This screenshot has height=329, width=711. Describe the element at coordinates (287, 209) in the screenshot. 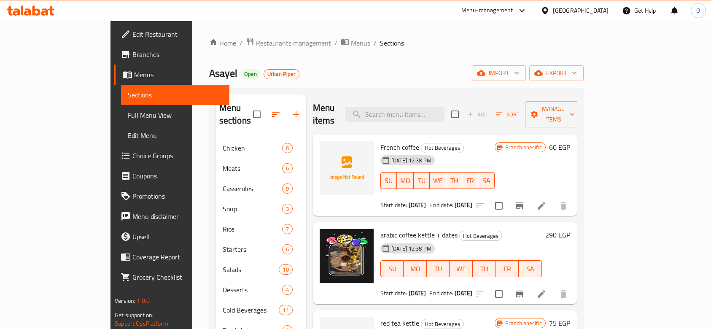

I see `span: 3` at that location.